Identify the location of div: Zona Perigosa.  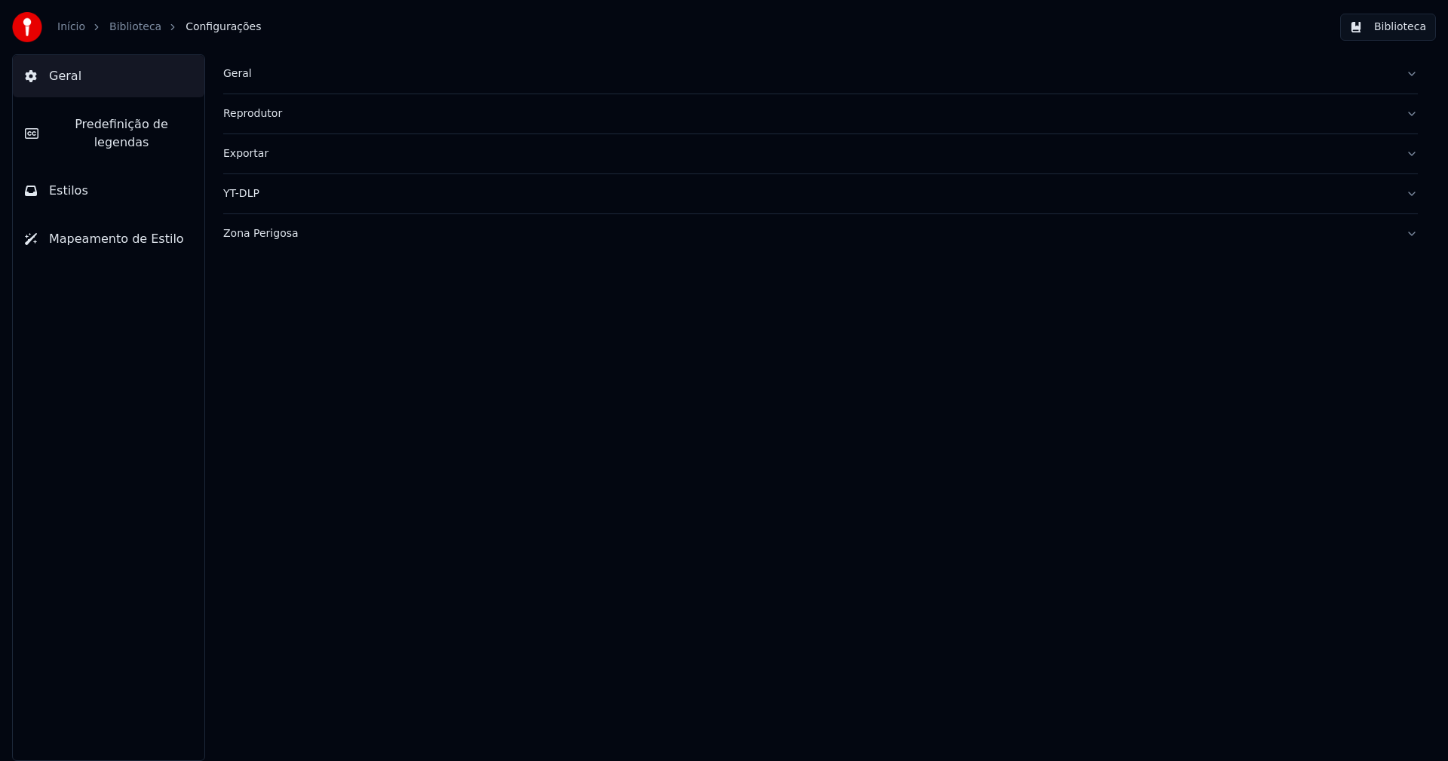
(808, 234).